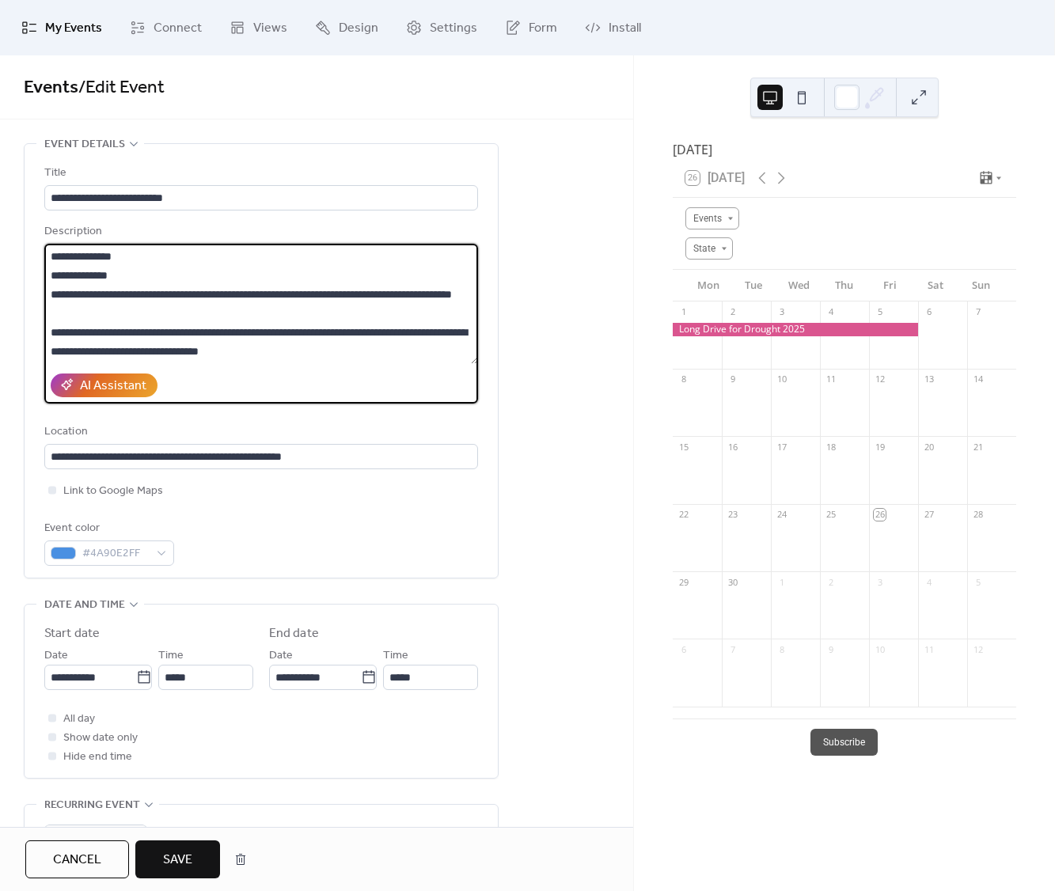 The width and height of the screenshot is (1055, 891). What do you see at coordinates (294, 634) in the screenshot?
I see `div: End date` at bounding box center [294, 634].